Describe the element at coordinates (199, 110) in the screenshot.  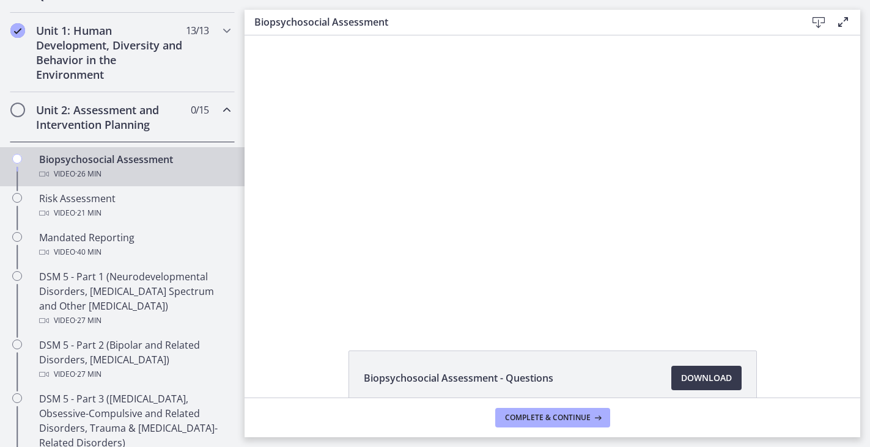
I see `span: 0 / 15` at that location.